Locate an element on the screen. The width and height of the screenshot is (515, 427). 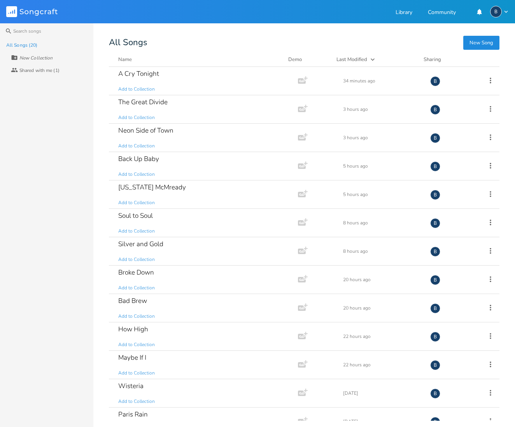
div: A Cry Tonight is located at coordinates (138, 73).